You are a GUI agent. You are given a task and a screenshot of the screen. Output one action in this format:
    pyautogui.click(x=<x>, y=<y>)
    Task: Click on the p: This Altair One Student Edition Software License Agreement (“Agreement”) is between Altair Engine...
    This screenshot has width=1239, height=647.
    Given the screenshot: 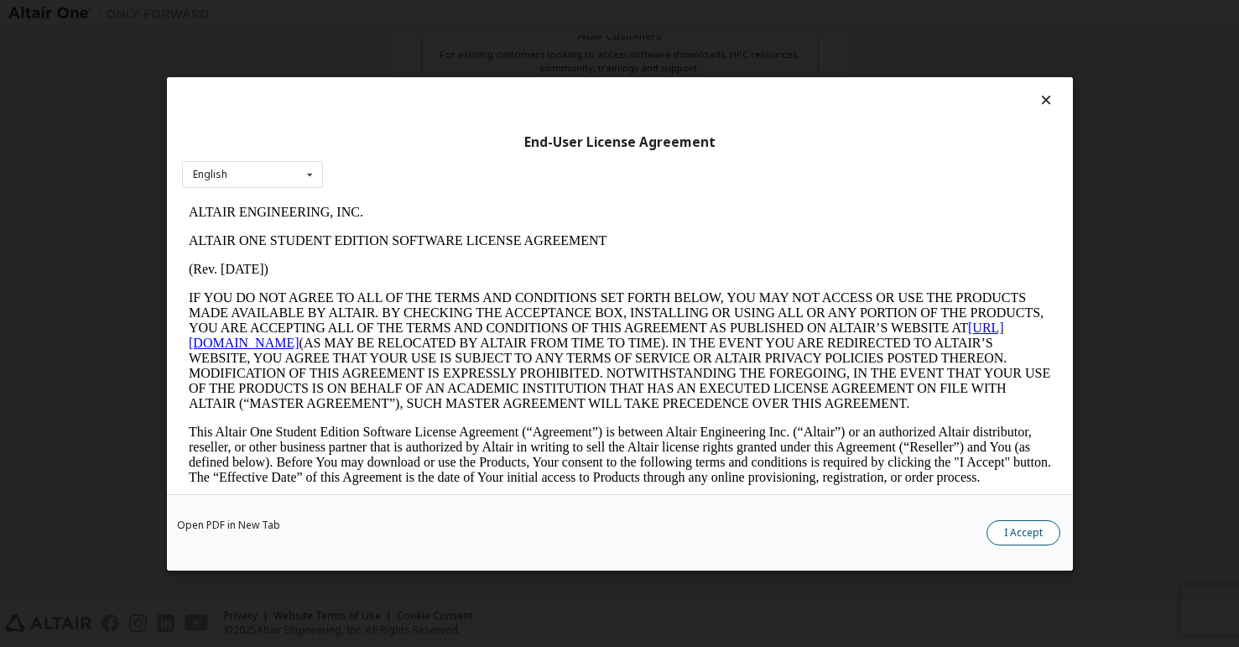 What is the action you would take?
    pyautogui.click(x=438, y=257)
    